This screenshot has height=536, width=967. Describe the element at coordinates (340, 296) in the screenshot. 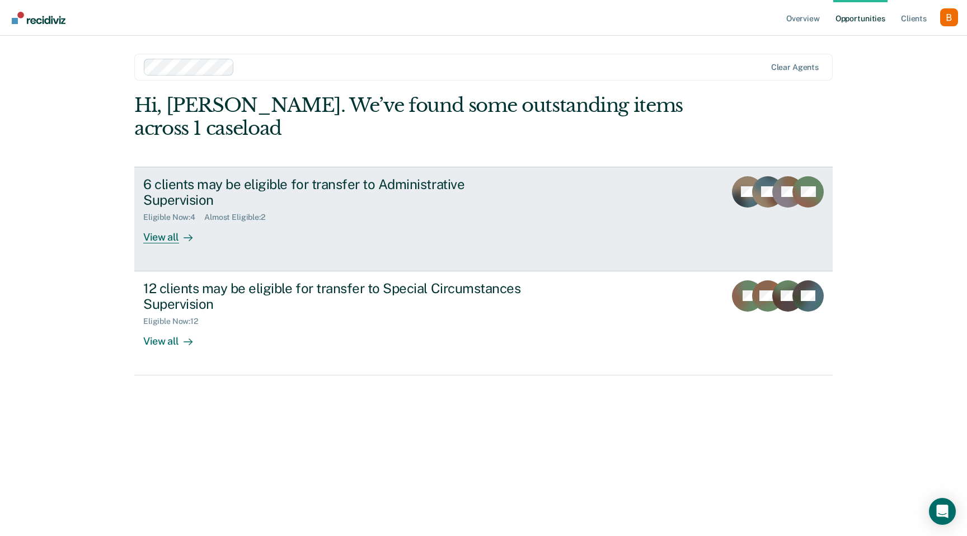

I see `div: 12 clients may be eligible for transfer to Special Circumstances Supervision` at that location.